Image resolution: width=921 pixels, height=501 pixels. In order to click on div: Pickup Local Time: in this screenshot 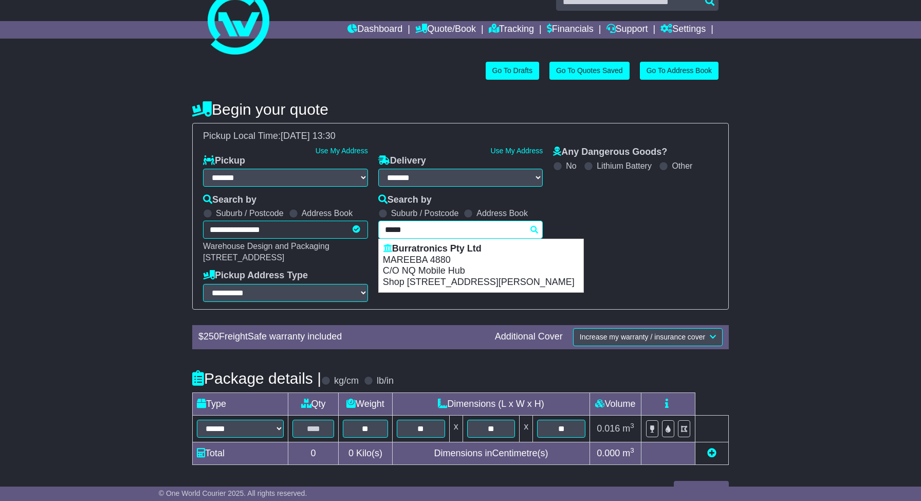, I will do `click(461, 136)`.